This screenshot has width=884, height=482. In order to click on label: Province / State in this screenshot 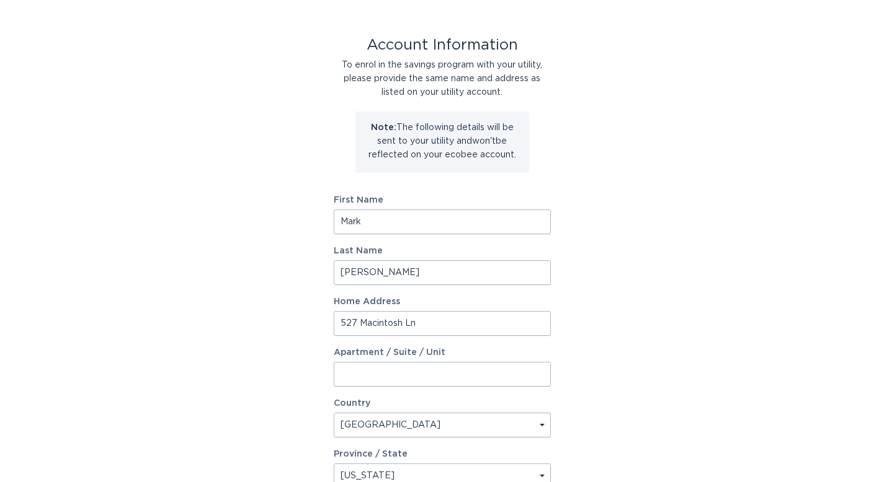, I will do `click(370, 455)`.